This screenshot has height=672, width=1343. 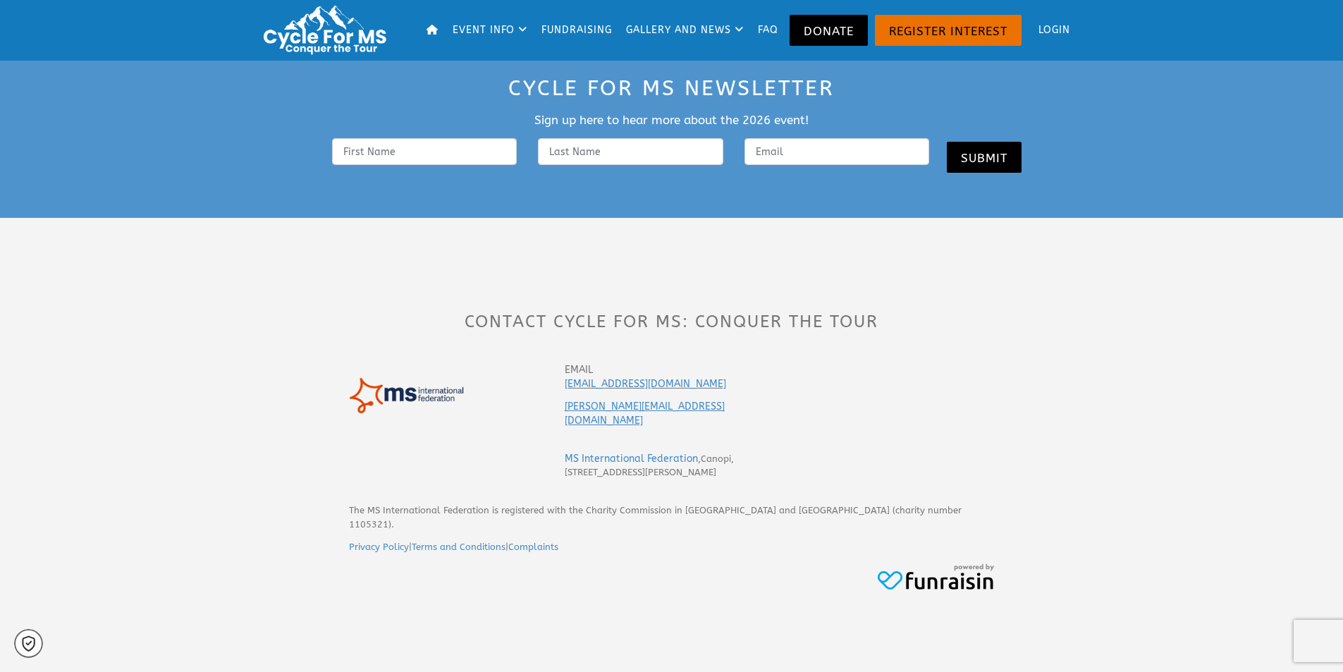 What do you see at coordinates (424, 152) in the screenshot?
I see `input: First Name` at bounding box center [424, 152].